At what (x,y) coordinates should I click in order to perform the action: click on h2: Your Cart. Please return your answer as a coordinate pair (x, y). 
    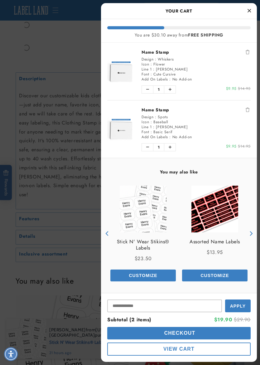
    Looking at the image, I should click on (179, 11).